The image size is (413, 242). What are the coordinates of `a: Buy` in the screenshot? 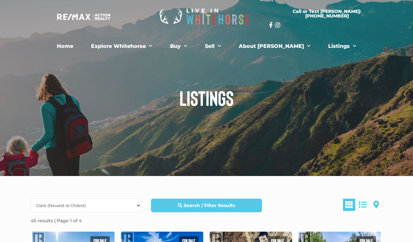 It's located at (179, 46).